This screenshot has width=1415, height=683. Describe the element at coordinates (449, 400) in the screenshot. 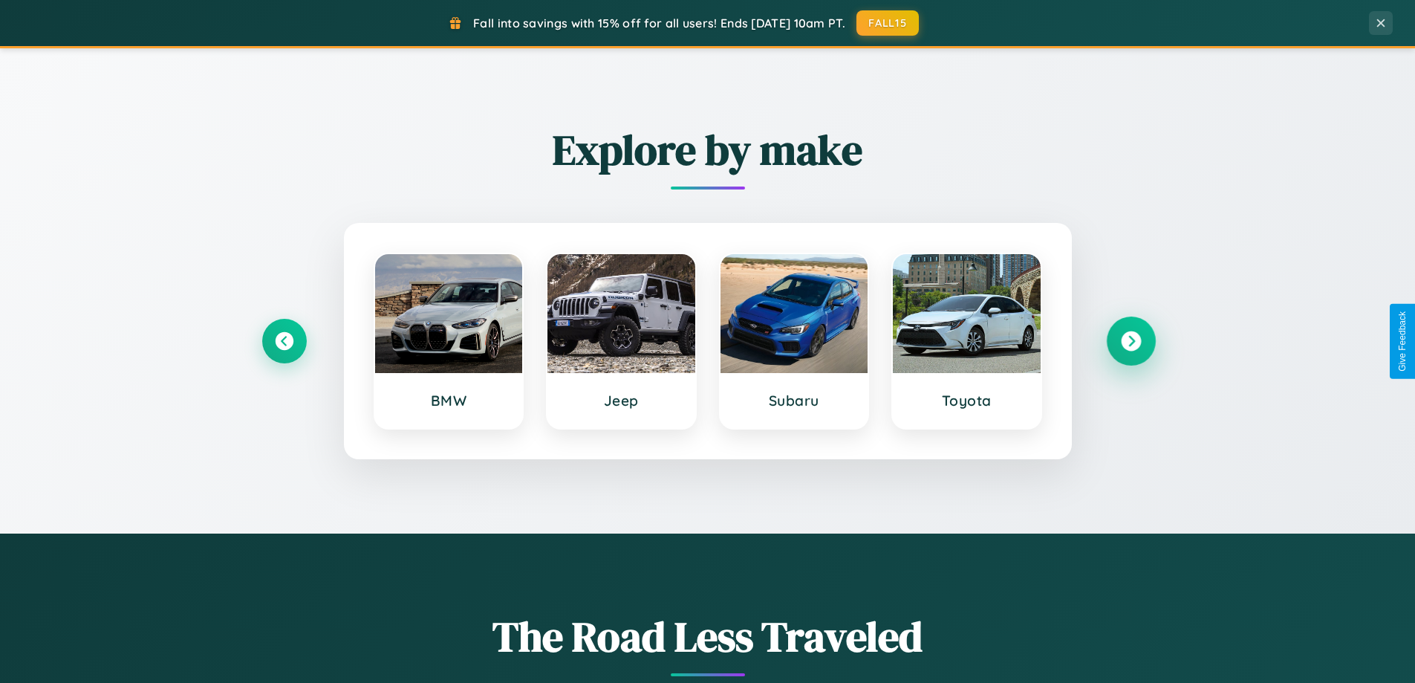

I see `h3: BMW` at that location.